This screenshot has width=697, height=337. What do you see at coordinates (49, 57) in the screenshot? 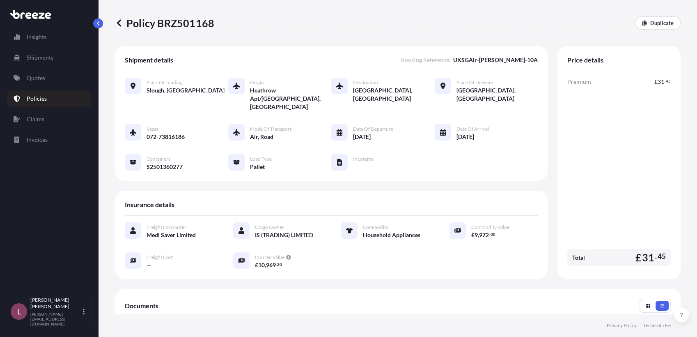
I see `a: Shipments` at bounding box center [49, 57].